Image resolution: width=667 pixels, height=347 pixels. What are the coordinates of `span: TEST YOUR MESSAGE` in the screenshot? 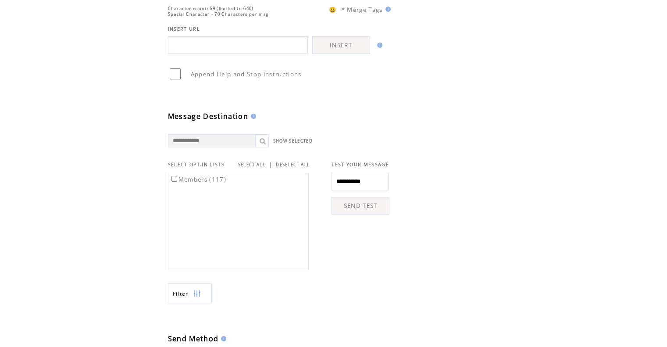 It's located at (360, 165).